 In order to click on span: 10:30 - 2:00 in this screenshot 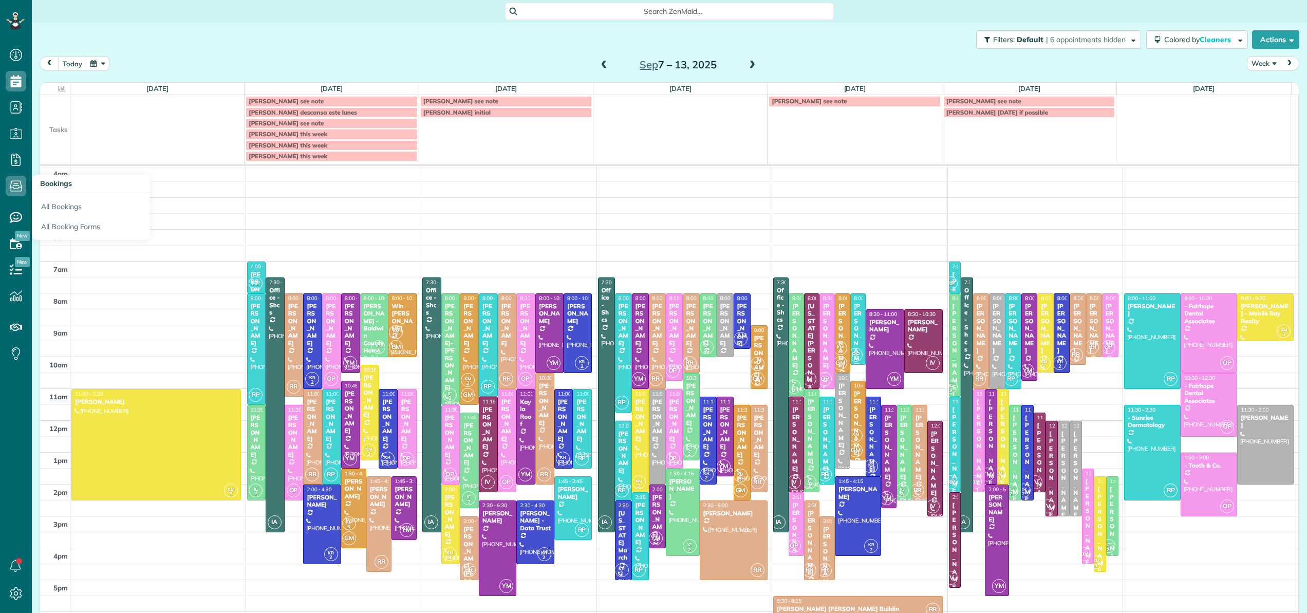, I will do `click(553, 378)`.